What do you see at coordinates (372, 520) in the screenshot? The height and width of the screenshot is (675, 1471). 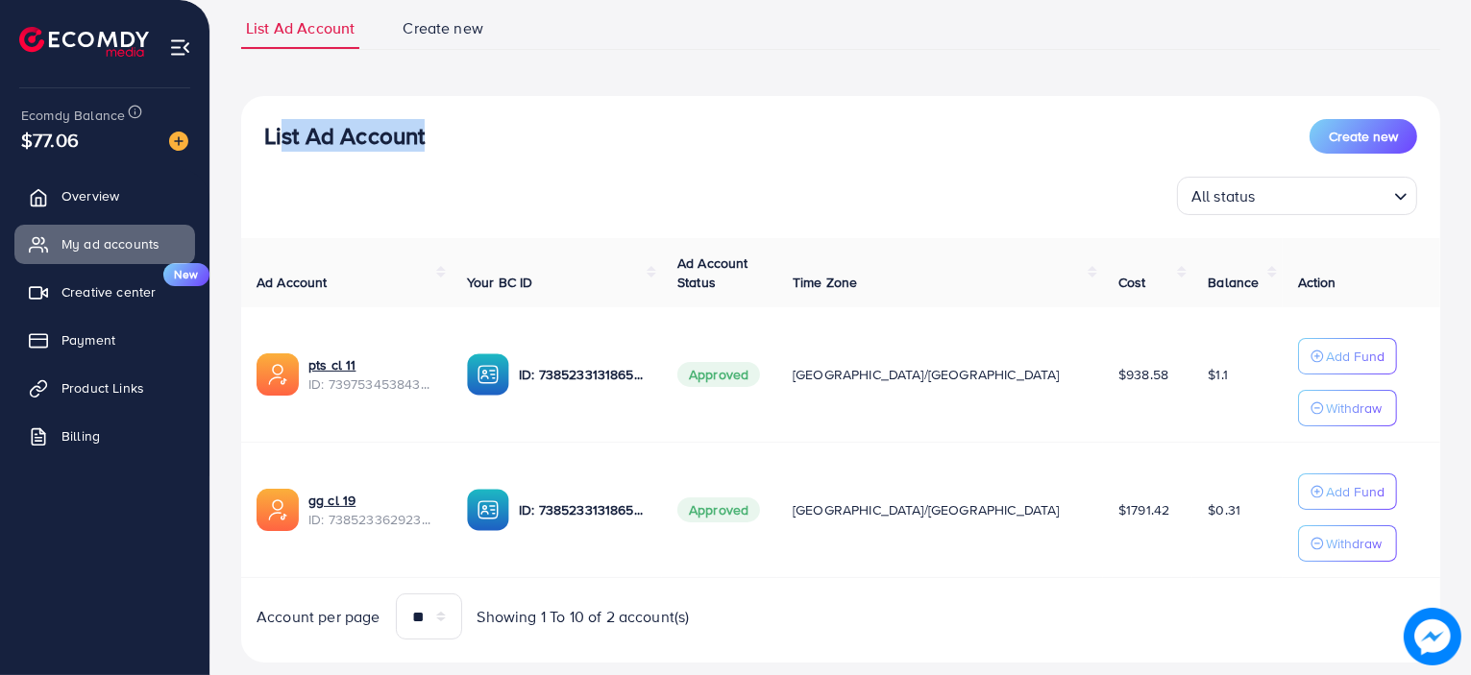 I see `span: ID: 7385233629238247440` at bounding box center [372, 520].